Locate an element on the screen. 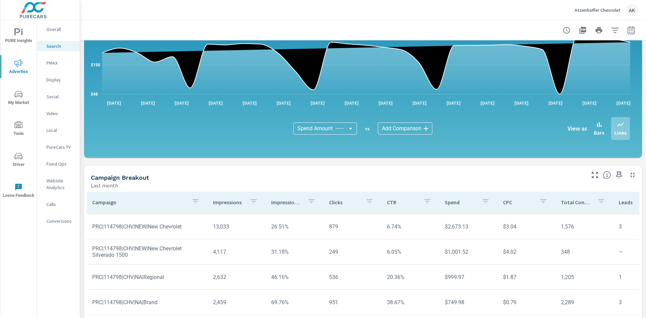 Image resolution: width=646 pixels, height=318 pixels. p: Total Conversions is located at coordinates (576, 202).